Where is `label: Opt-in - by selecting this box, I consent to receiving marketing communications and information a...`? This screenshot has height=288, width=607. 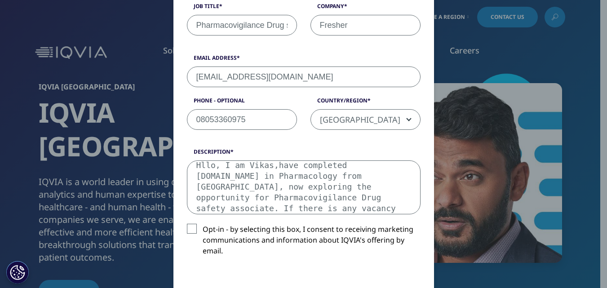 label: Opt-in - by selecting this box, I consent to receiving marketing communications and information a... is located at coordinates (304, 242).